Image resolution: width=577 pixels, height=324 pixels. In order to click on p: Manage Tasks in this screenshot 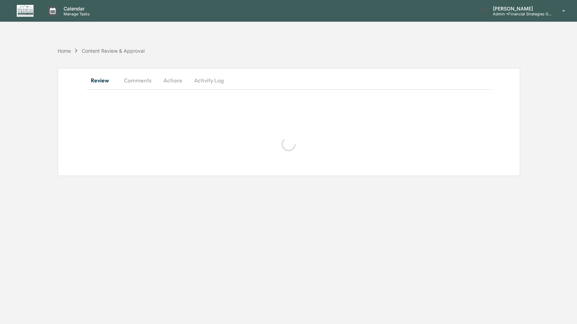, I will do `click(75, 14)`.